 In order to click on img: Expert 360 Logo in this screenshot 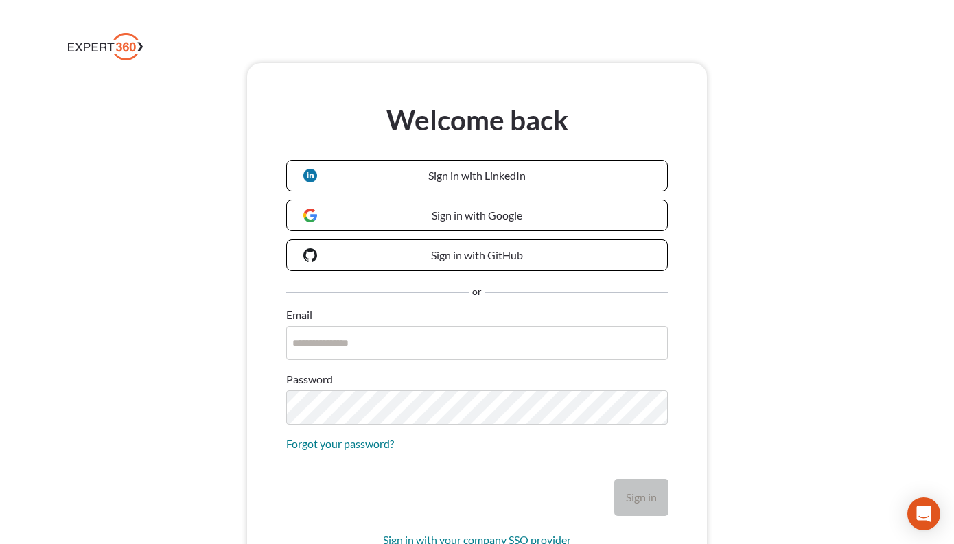, I will do `click(105, 47)`.